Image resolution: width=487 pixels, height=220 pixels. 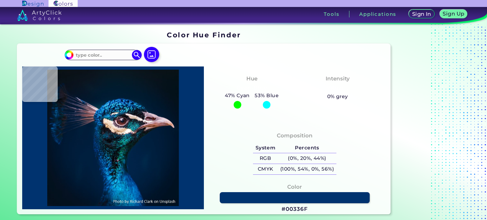 What do you see at coordinates (295, 187) in the screenshot?
I see `h4: Color` at bounding box center [295, 187].